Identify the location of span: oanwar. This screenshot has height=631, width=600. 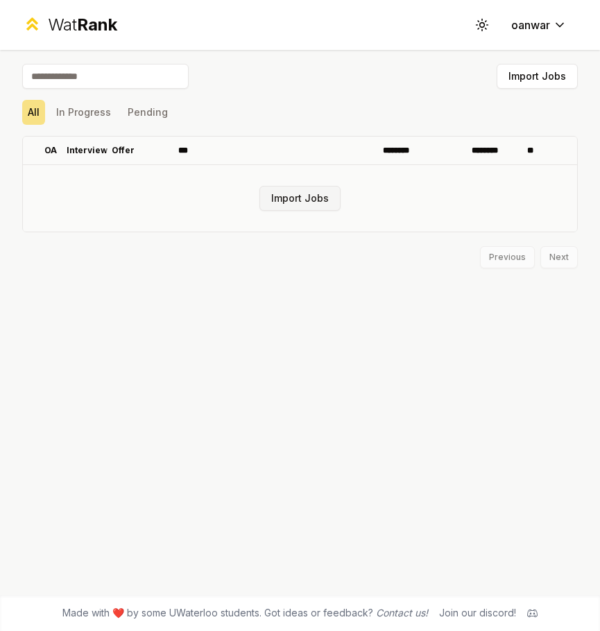
(531, 25).